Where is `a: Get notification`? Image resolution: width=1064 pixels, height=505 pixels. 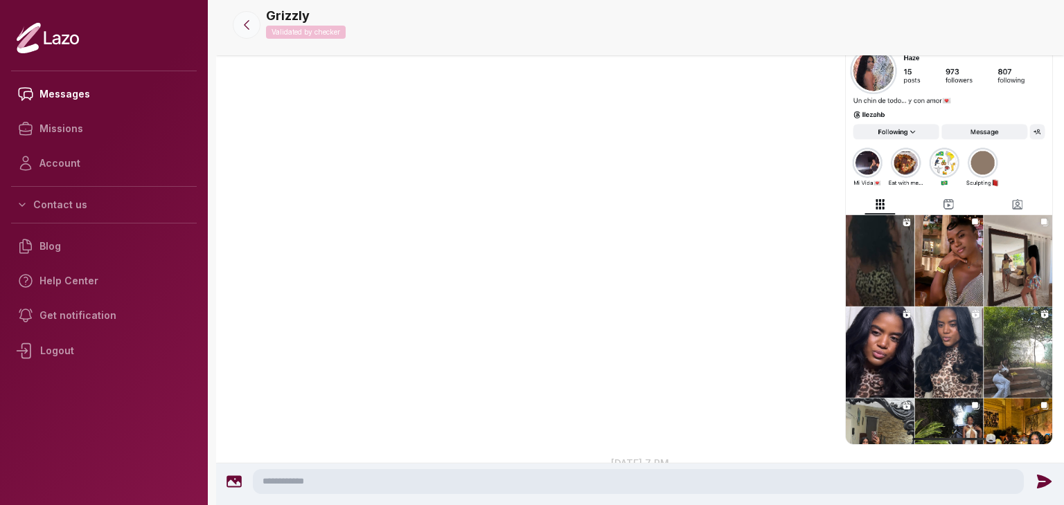
a: Get notification is located at coordinates (104, 316).